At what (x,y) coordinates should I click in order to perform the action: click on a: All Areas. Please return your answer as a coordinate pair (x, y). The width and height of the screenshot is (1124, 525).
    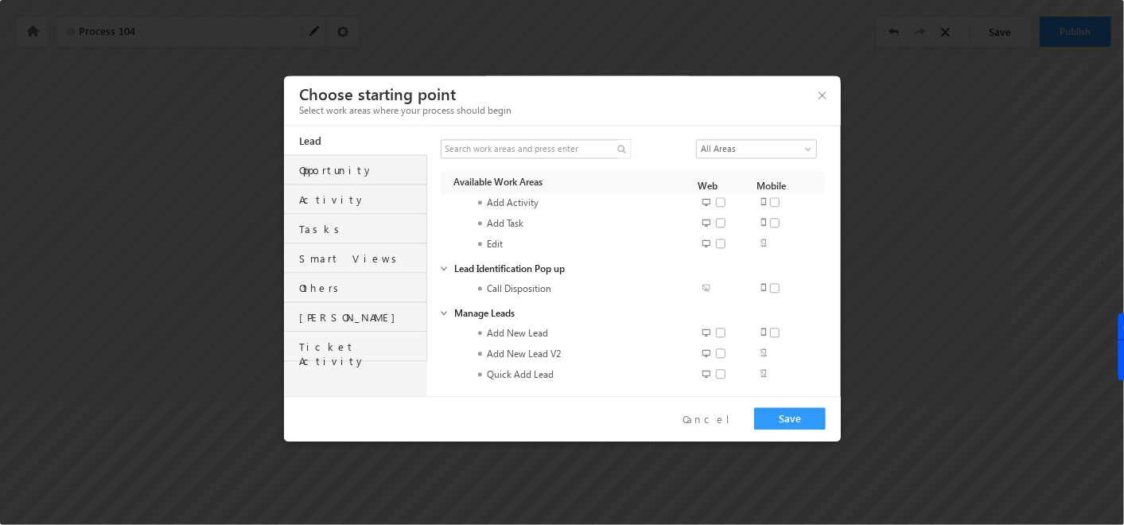
    Looking at the image, I should click on (756, 149).